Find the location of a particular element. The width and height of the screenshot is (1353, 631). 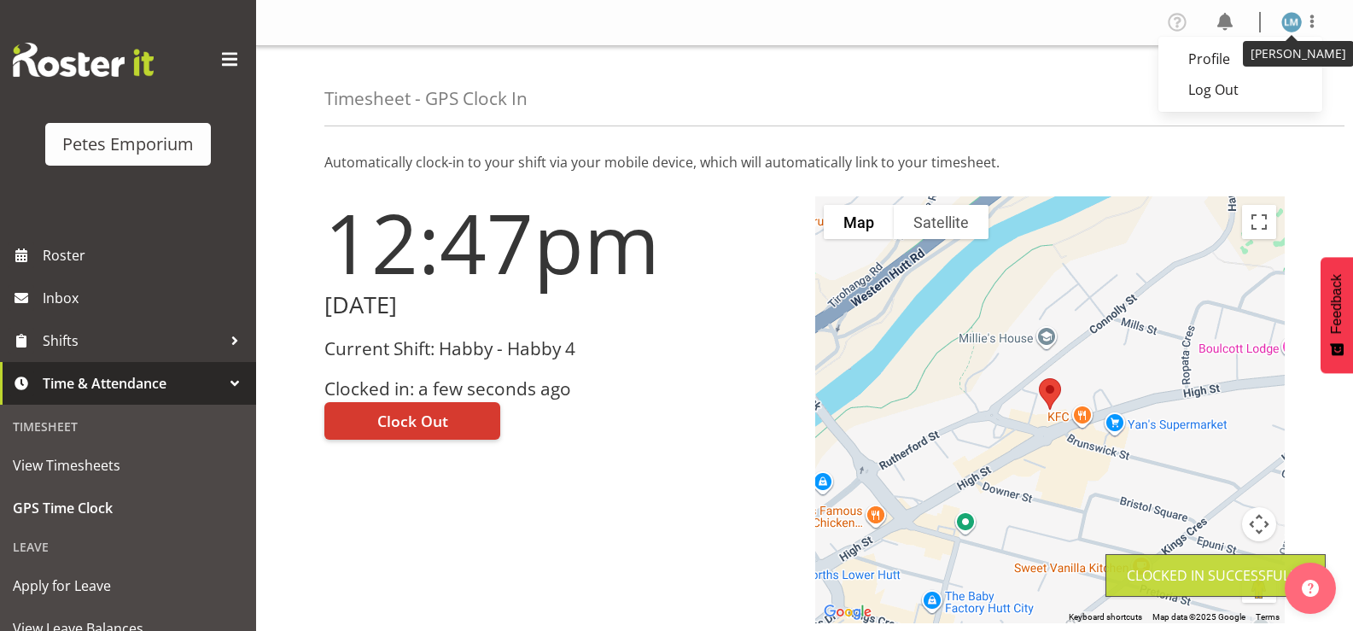

img: lianne-morete5410.jpg is located at coordinates (1292, 22).